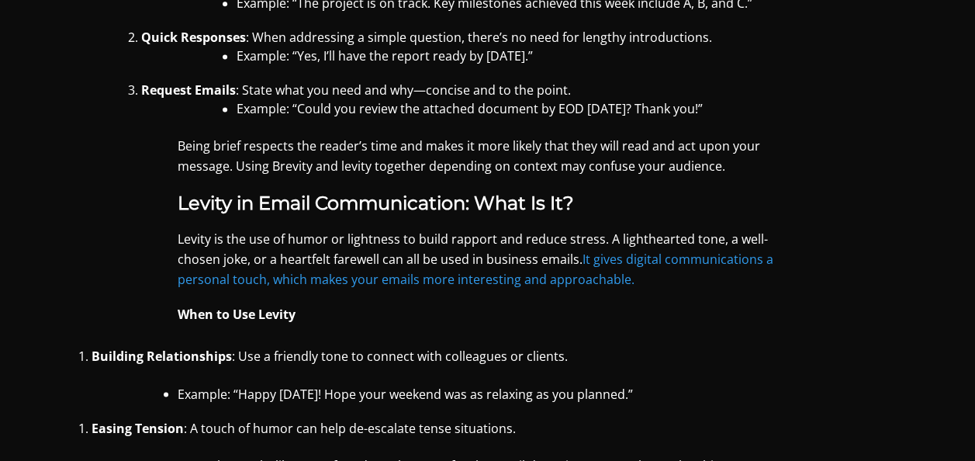  What do you see at coordinates (521, 356) in the screenshot?
I see `li: : Use a friendly tone to connect with colleagues or clients.` at bounding box center [521, 356].